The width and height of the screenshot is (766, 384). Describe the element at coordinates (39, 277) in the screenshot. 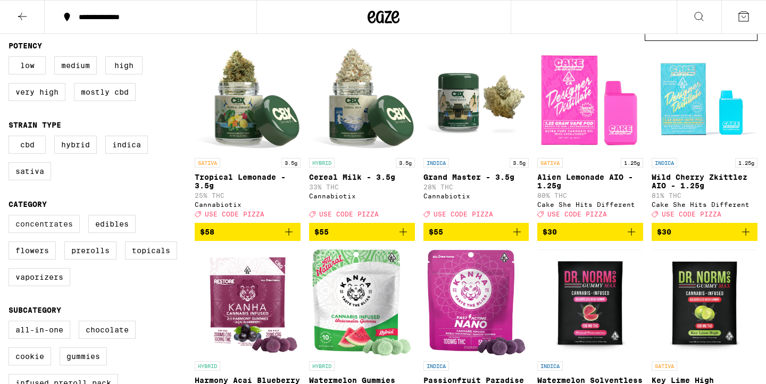

I see `label: Vaporizers` at that location.